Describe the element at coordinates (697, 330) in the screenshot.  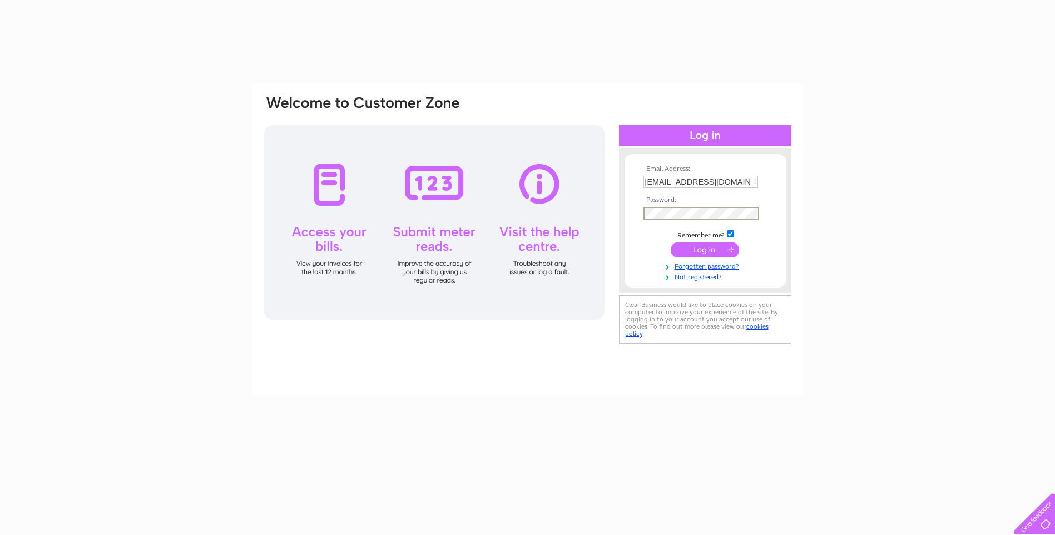
I see `a: cookies policy` at that location.